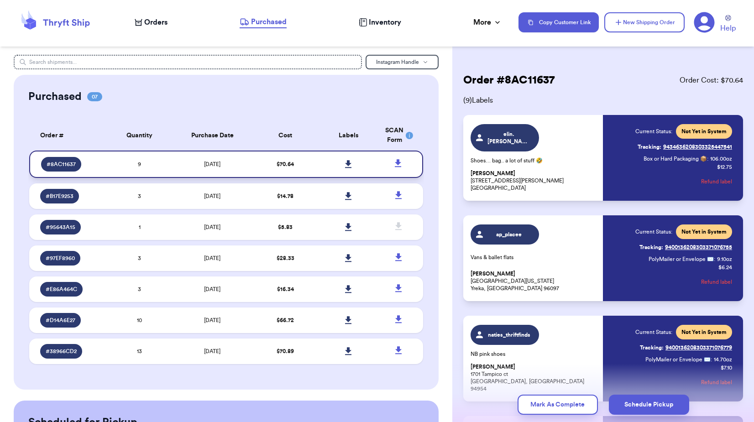  Describe the element at coordinates (675, 159) in the screenshot. I see `span: Box or Hard Packaging 📦` at that location.